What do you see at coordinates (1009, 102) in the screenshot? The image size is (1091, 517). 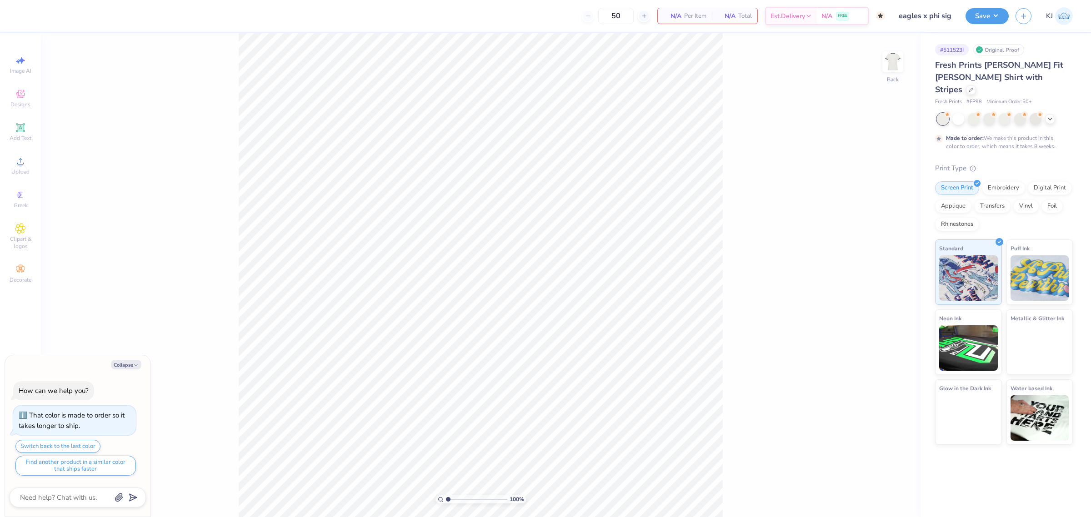 I see `span: Minimum Order: 50 +` at bounding box center [1009, 102].